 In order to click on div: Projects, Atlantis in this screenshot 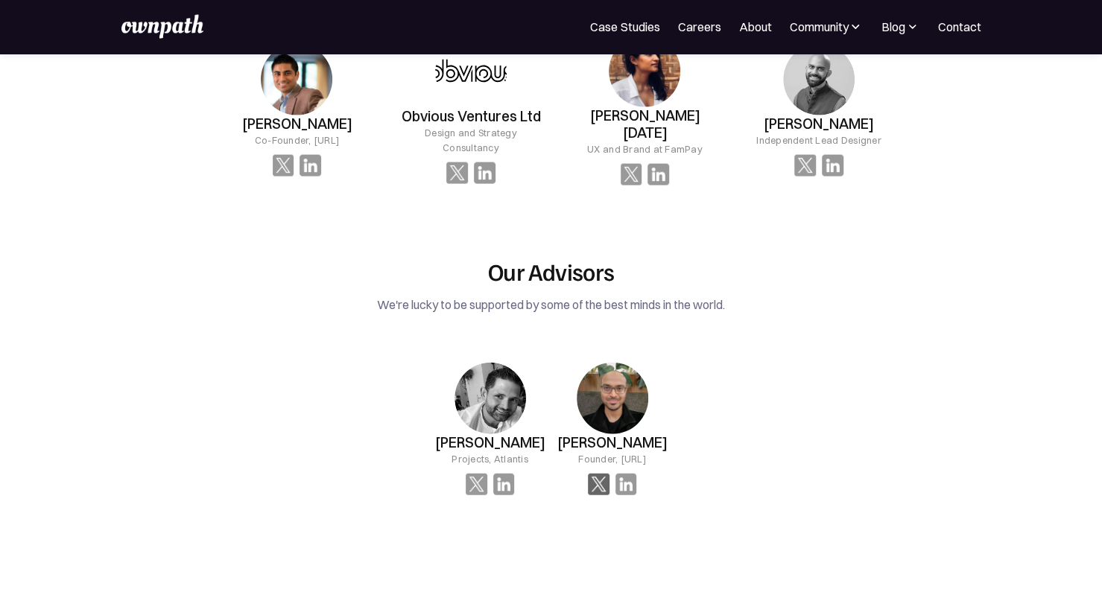, I will do `click(489, 459)`.